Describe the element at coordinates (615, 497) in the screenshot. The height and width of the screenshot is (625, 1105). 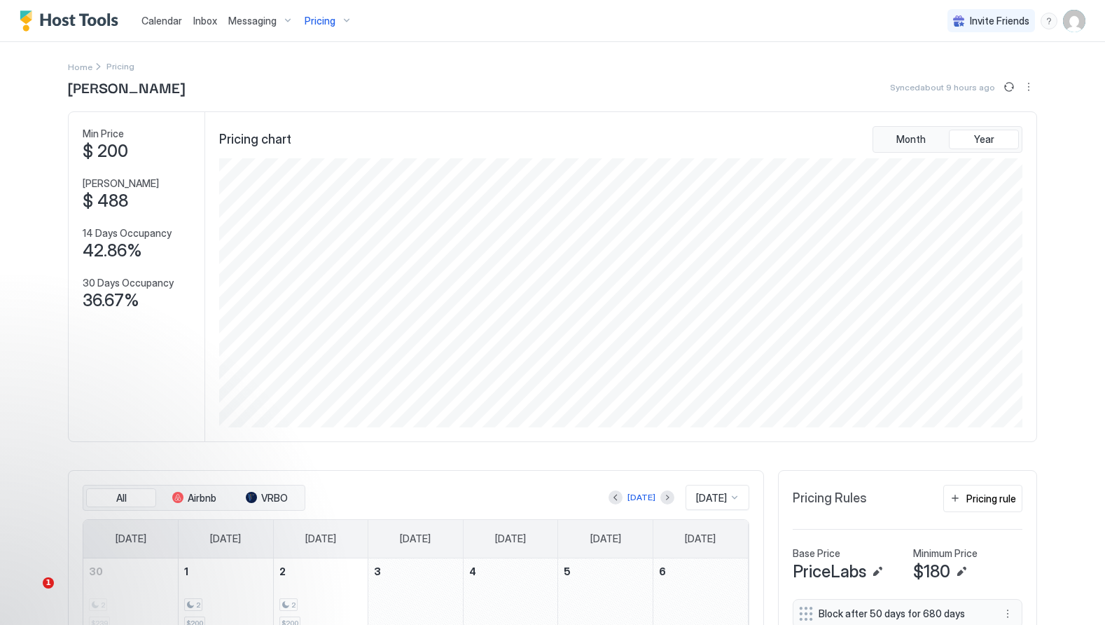
I see `button: Previous month` at that location.